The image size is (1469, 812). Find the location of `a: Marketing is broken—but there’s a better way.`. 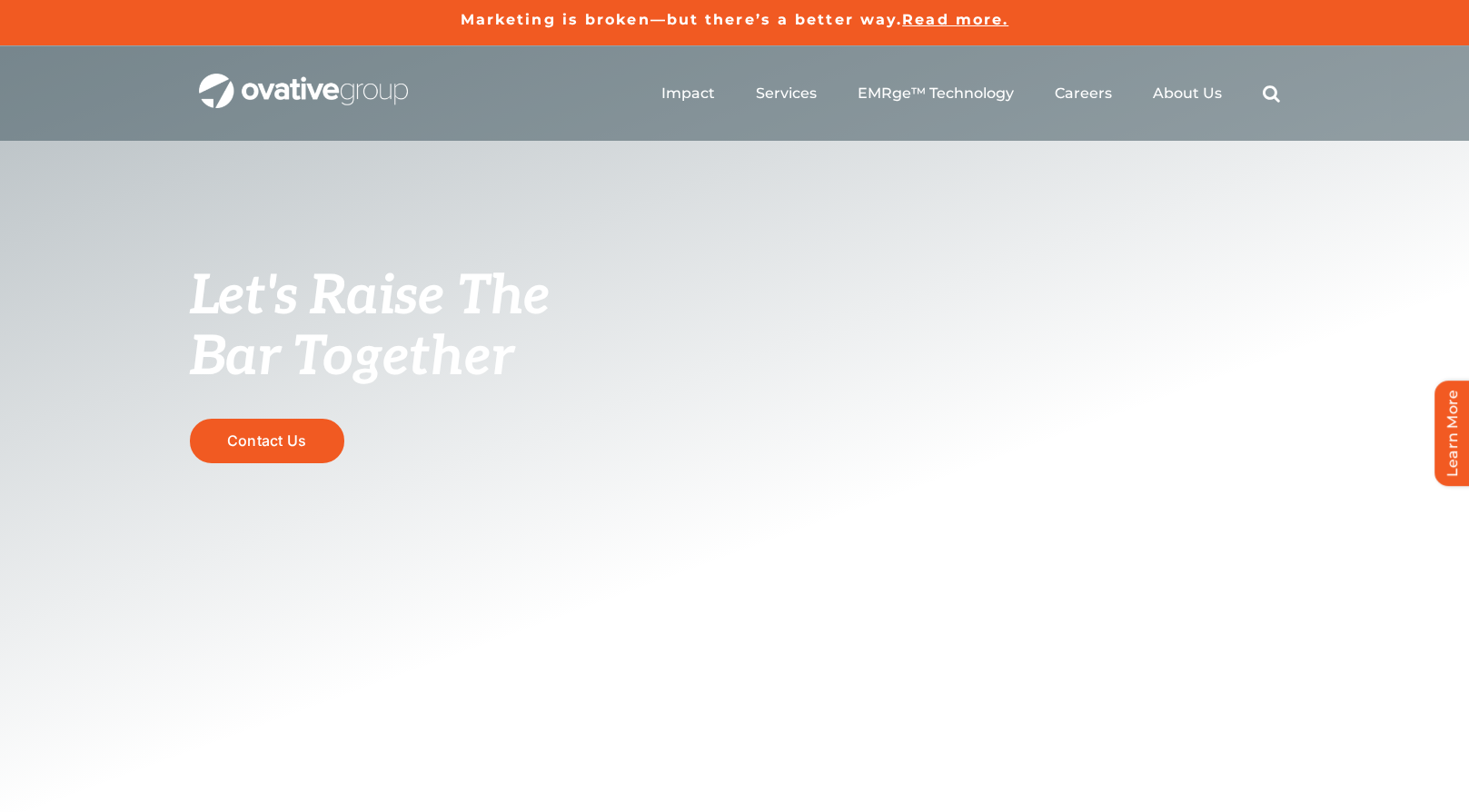

a: Marketing is broken—but there’s a better way. is located at coordinates (682, 19).